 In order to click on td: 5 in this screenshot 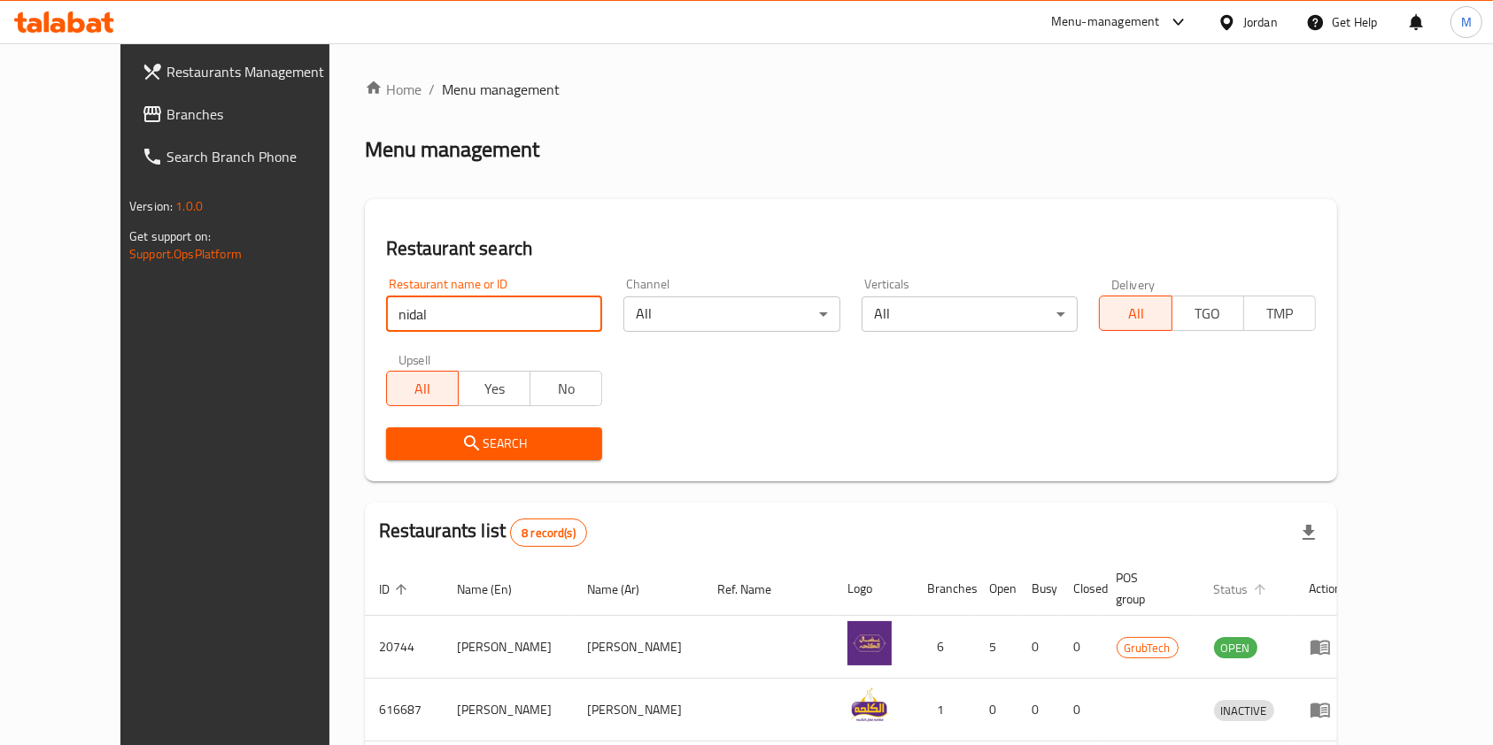, I will do `click(996, 647)`.